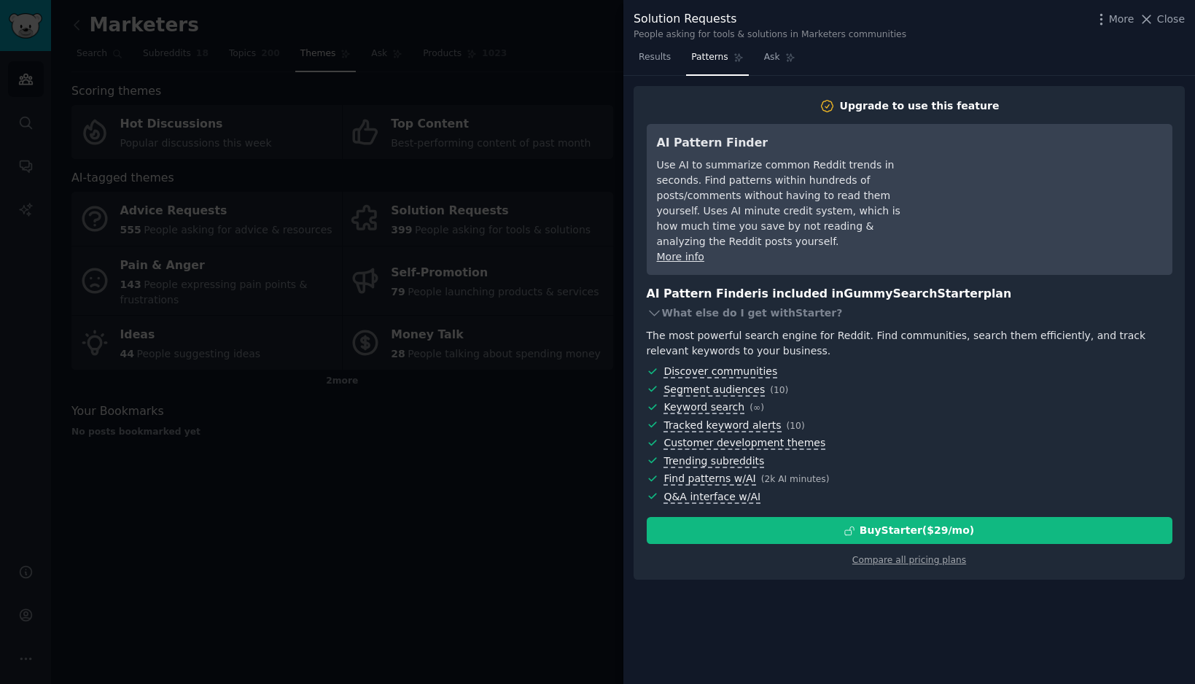  What do you see at coordinates (1114, 19) in the screenshot?
I see `button: More` at bounding box center [1114, 19].